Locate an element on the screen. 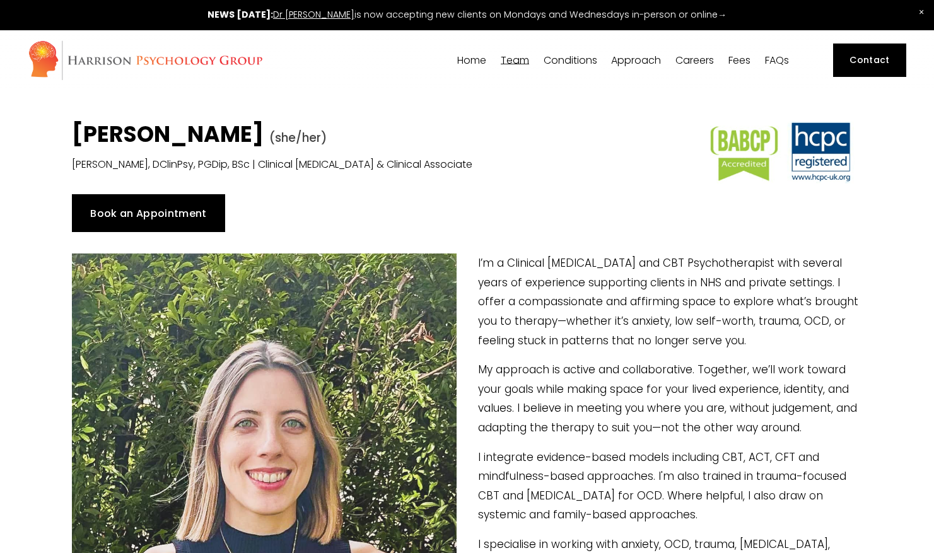 The height and width of the screenshot is (553, 934). a: Fees is located at coordinates (739, 60).